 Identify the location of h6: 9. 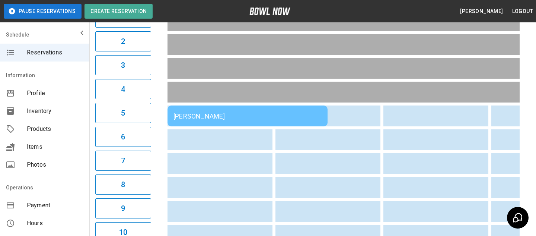
(123, 208).